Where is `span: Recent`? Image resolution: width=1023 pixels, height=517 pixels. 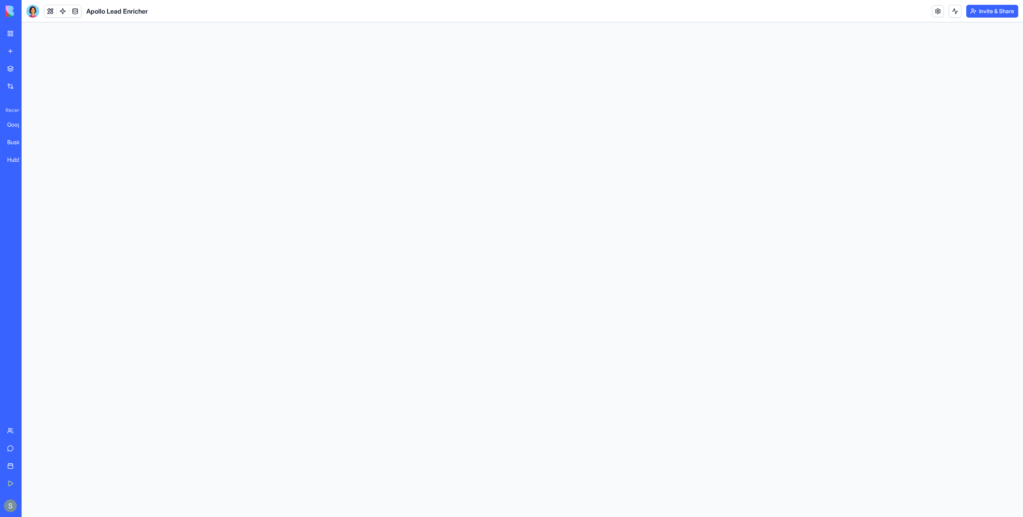
span: Recent is located at coordinates (11, 110).